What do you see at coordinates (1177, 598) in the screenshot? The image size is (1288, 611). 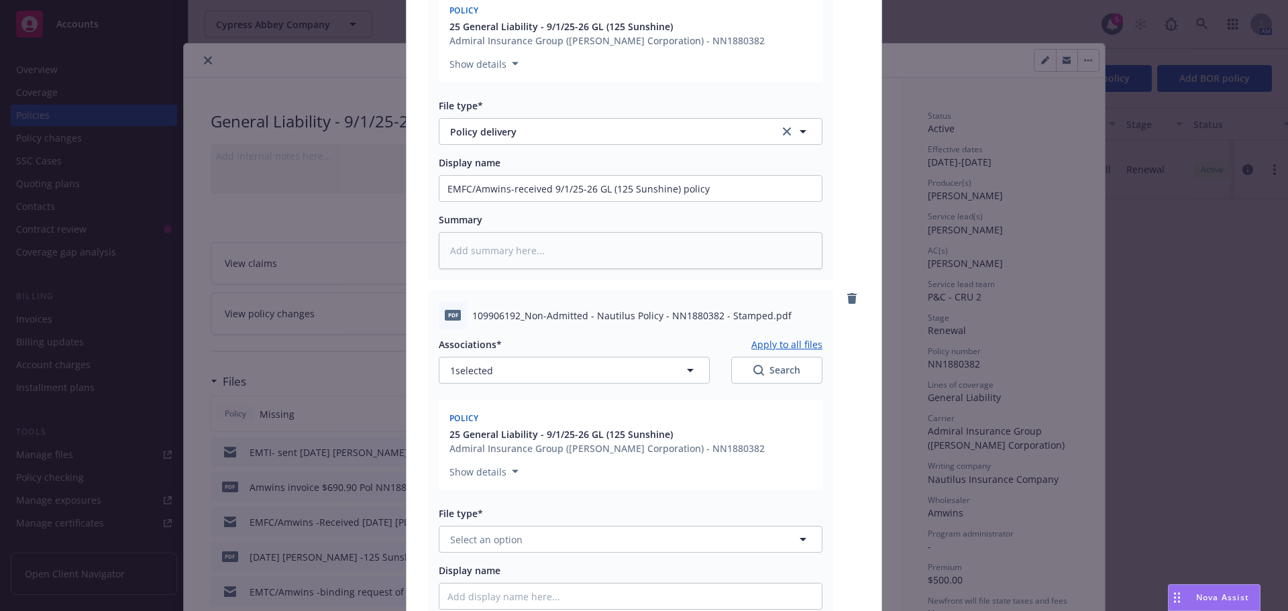 I see `div: Drag to move` at bounding box center [1177, 598].